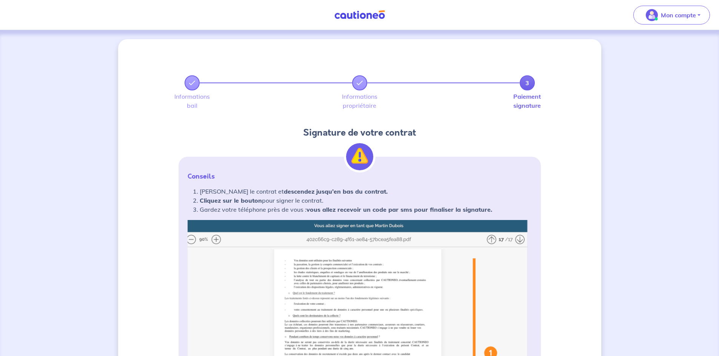 Image resolution: width=719 pixels, height=356 pixels. I want to click on label: Informations propriétaire, so click(359, 101).